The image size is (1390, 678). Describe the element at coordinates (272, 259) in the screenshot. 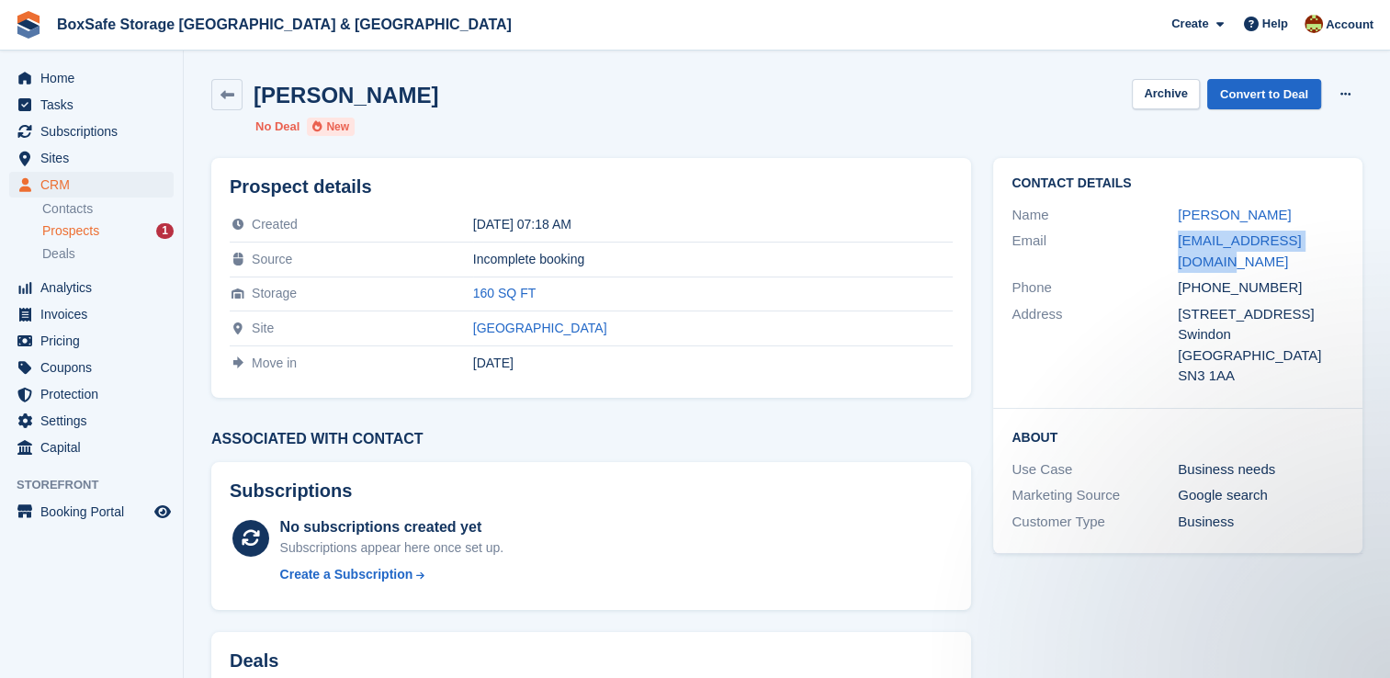

I see `span: Source` at that location.